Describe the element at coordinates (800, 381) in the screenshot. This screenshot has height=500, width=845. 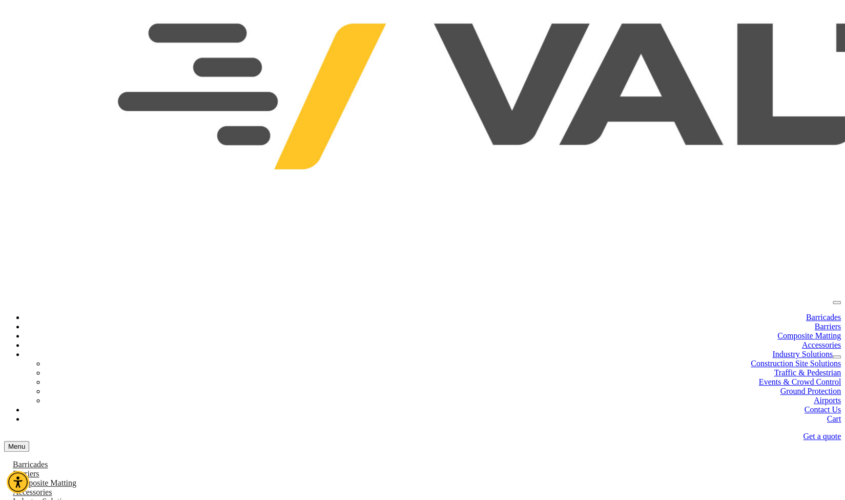
I see `a: Events & Crowd Control` at that location.